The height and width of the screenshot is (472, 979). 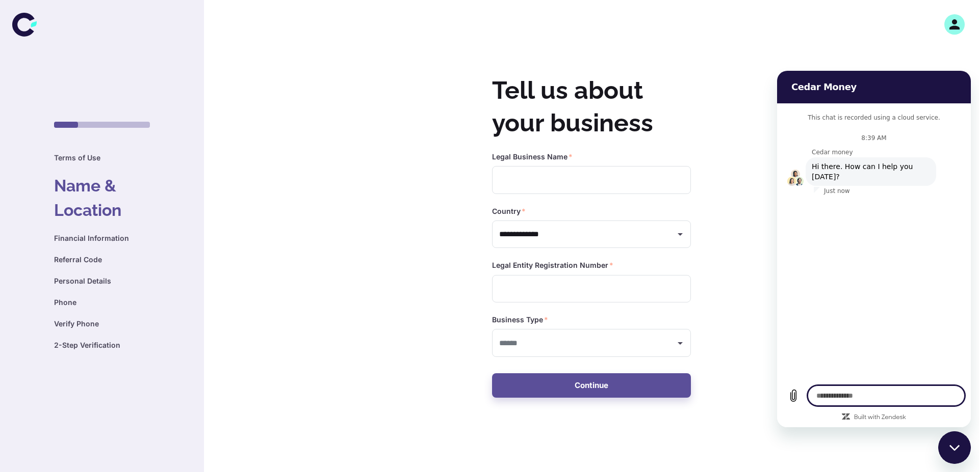 What do you see at coordinates (102, 346) in the screenshot?
I see `h6: 2-Step Verification` at bounding box center [102, 346].